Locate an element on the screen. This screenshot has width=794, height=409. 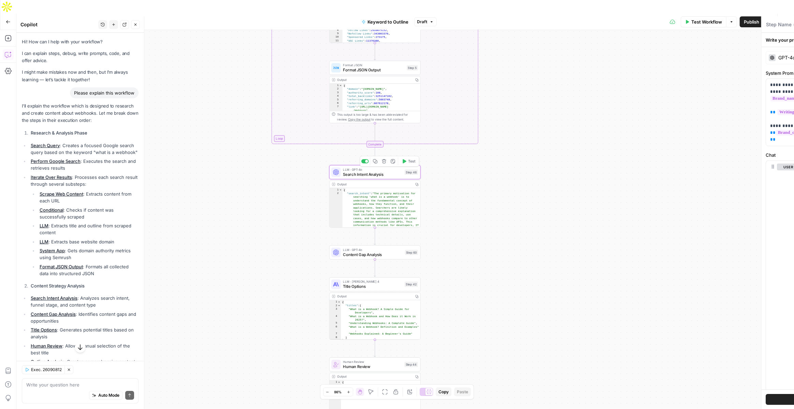
span: Search Intent Analysis is located at coordinates (373, 174).